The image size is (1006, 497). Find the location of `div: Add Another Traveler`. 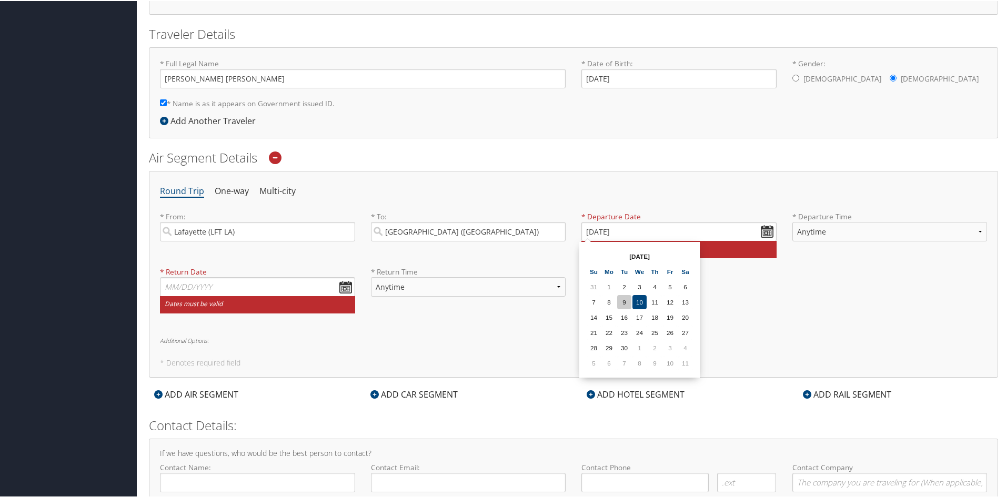

div: Add Another Traveler is located at coordinates (210, 120).